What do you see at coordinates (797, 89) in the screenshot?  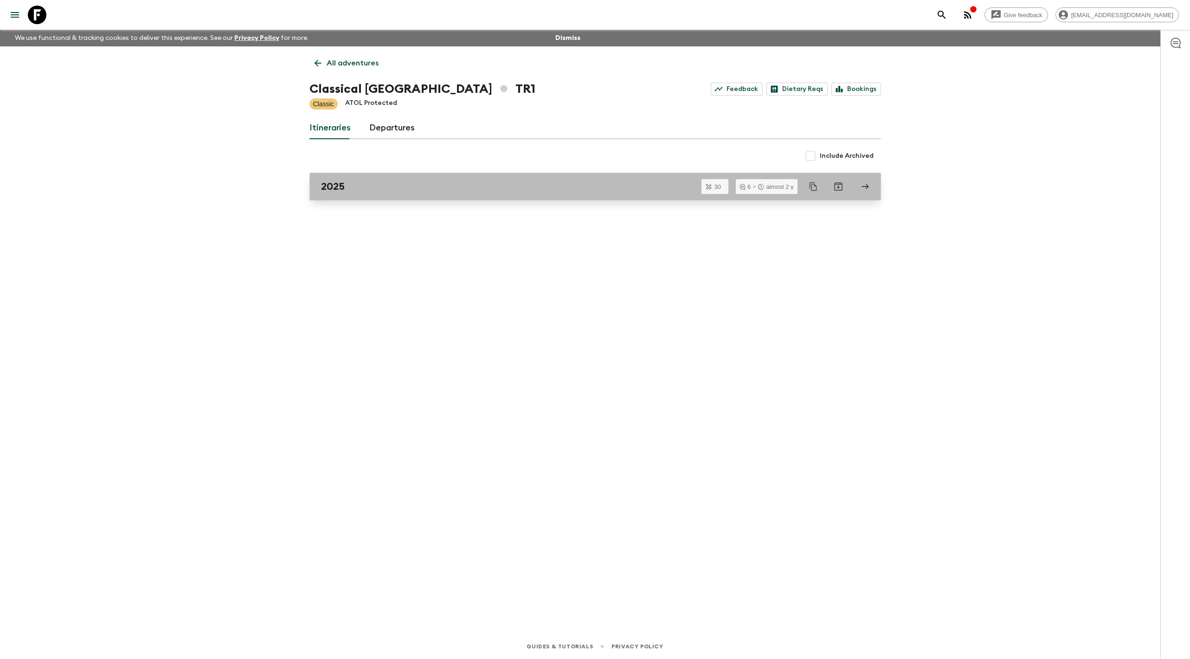 I see `a: Dietary Reqs` at bounding box center [797, 89].